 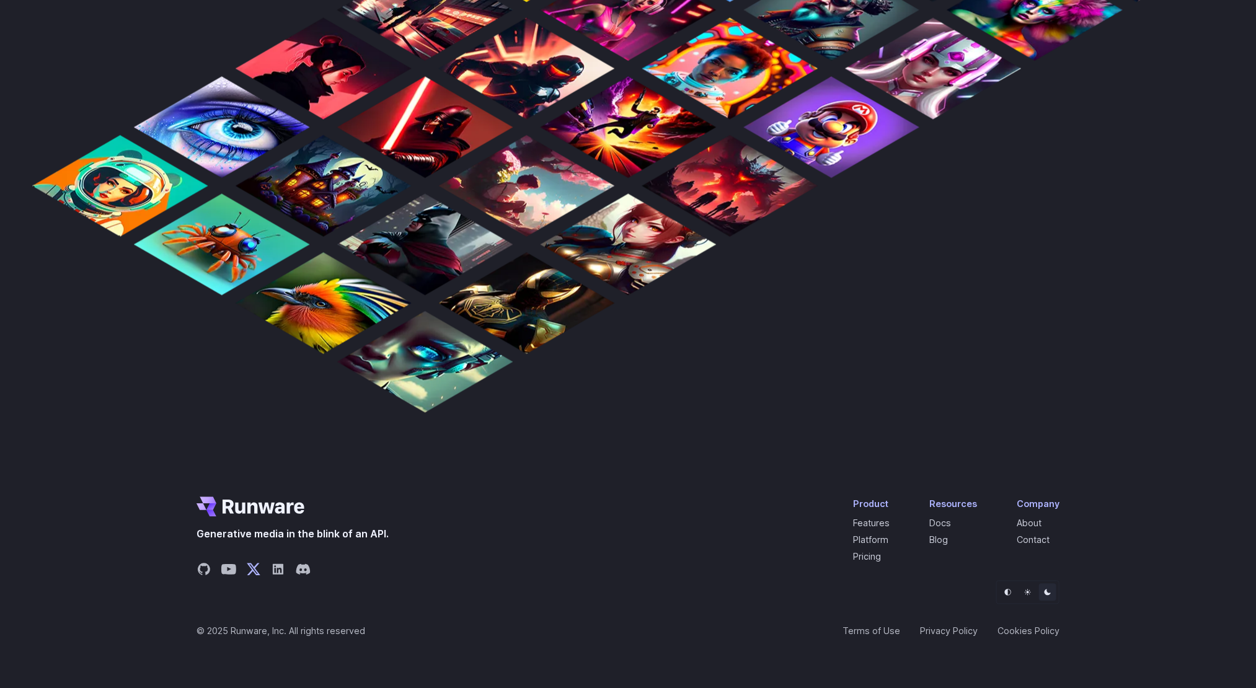 What do you see at coordinates (303, 572) in the screenshot?
I see `a: Share on Discord` at bounding box center [303, 572].